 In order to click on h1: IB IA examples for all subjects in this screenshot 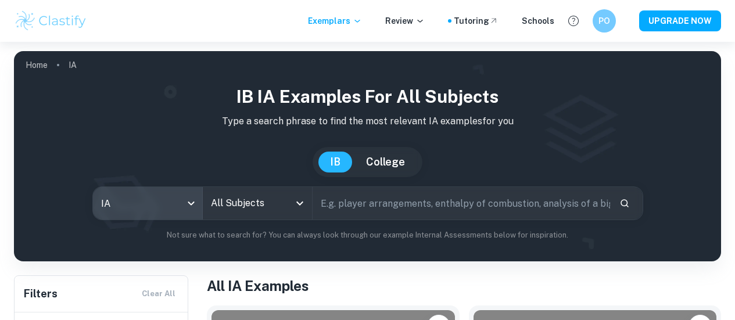, I will do `click(367, 96)`.